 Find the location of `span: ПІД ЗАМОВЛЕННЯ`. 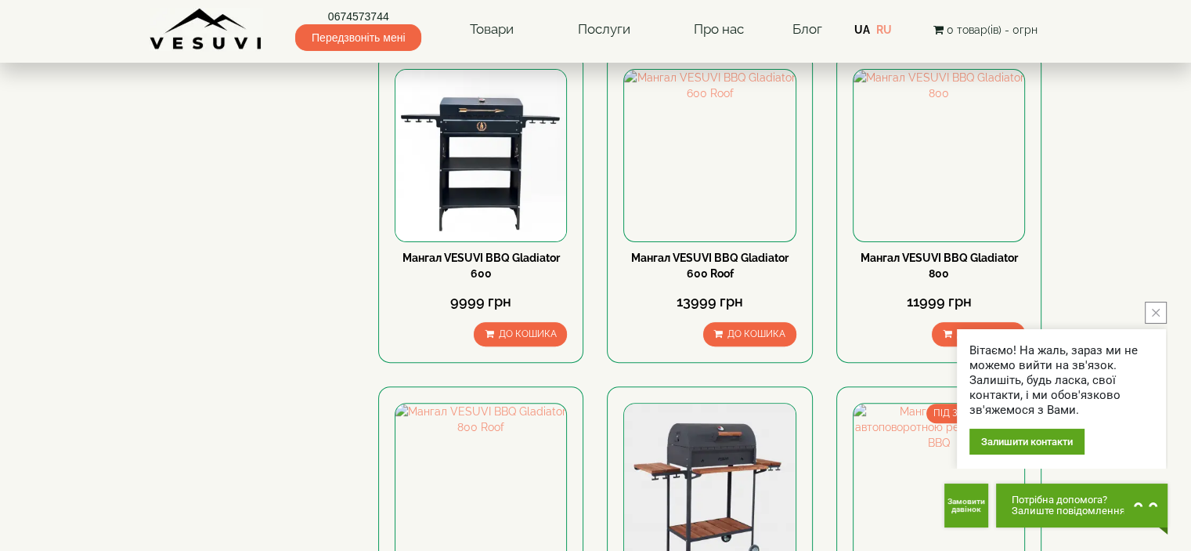

span: ПІД ЗАМОВЛЕННЯ is located at coordinates (975, 413).